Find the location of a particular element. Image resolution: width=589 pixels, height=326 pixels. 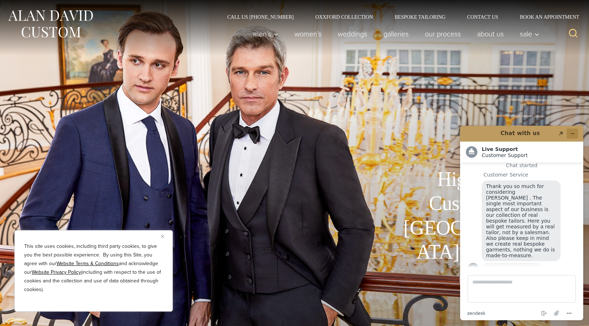

a: Bespoke Tailoring is located at coordinates (420, 17).